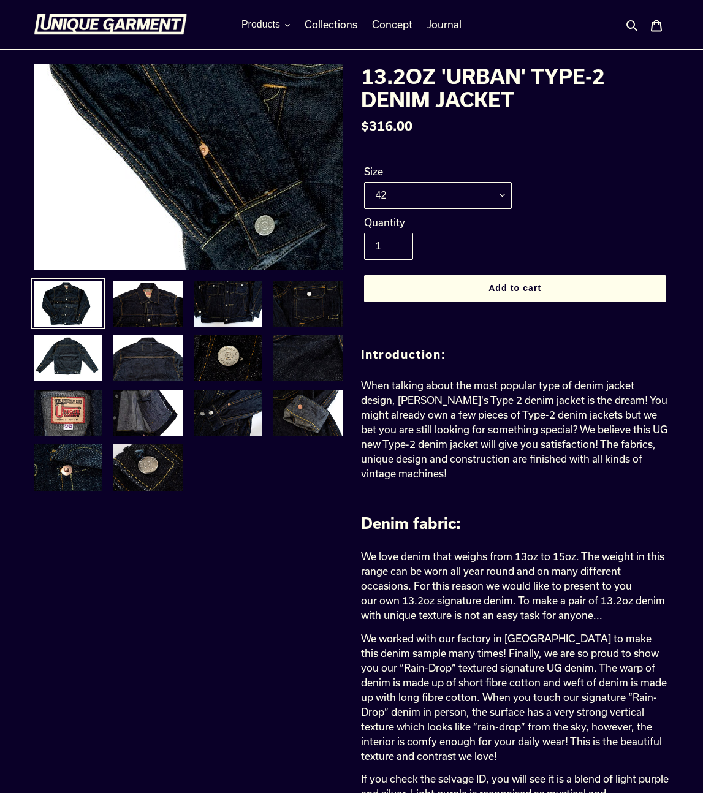  Describe the element at coordinates (392, 24) in the screenshot. I see `a: Concept` at that location.